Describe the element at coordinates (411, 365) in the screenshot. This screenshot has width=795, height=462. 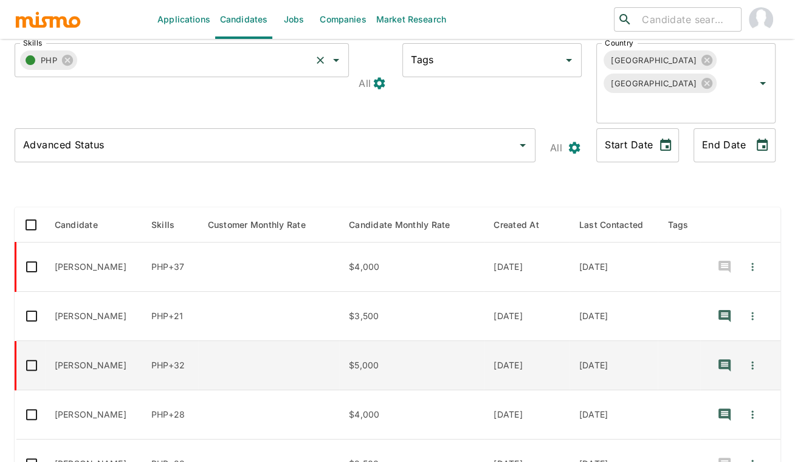
I see `td: $5,000` at that location.